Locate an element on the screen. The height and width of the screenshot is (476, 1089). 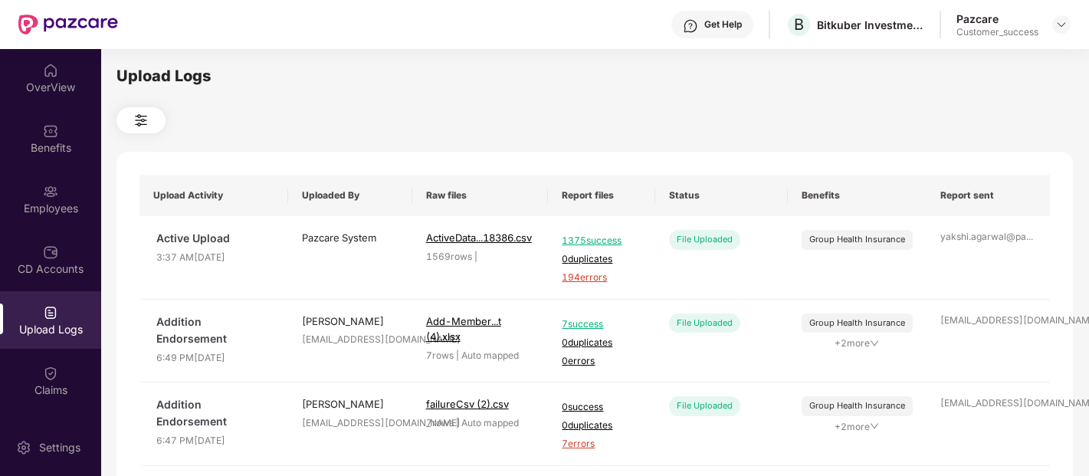
span: 7 success is located at coordinates (601, 324).